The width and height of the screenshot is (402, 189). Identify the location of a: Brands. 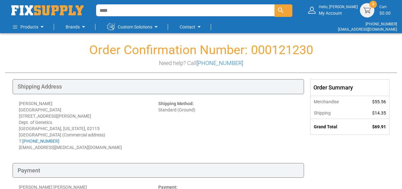
(76, 27).